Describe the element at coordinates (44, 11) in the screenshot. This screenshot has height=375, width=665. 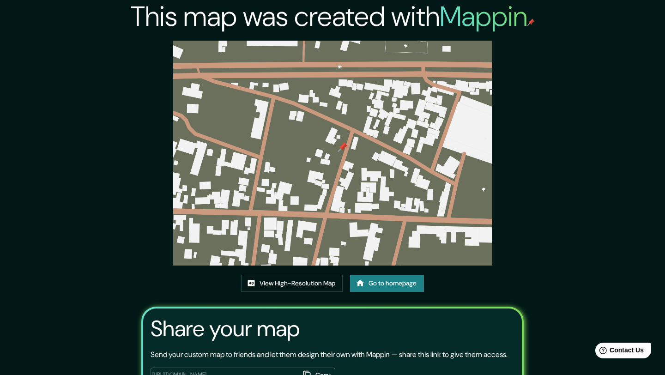
I see `span: Contact Us` at that location.